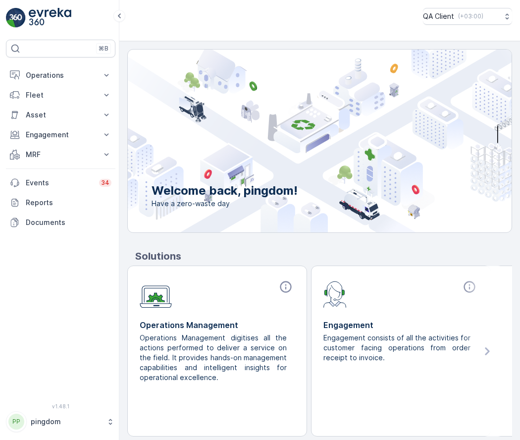  Describe the element at coordinates (224, 203) in the screenshot. I see `span: Have a zero-waste day` at that location.